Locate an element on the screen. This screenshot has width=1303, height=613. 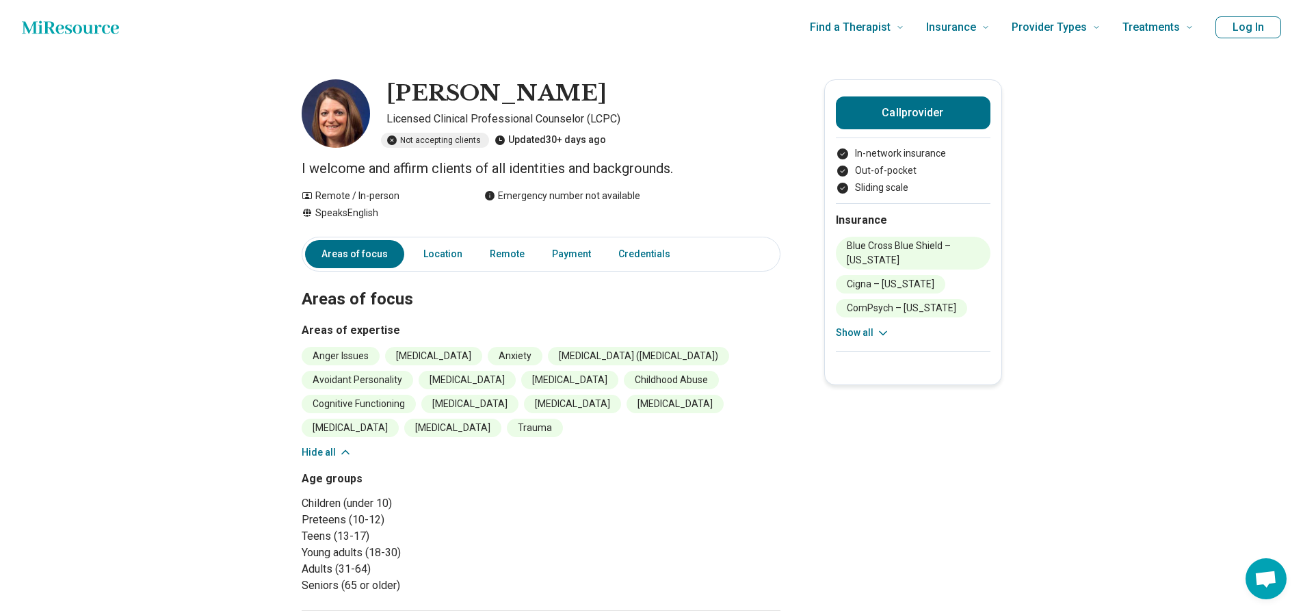
div: Updated 30+ days ago is located at coordinates (550, 140).